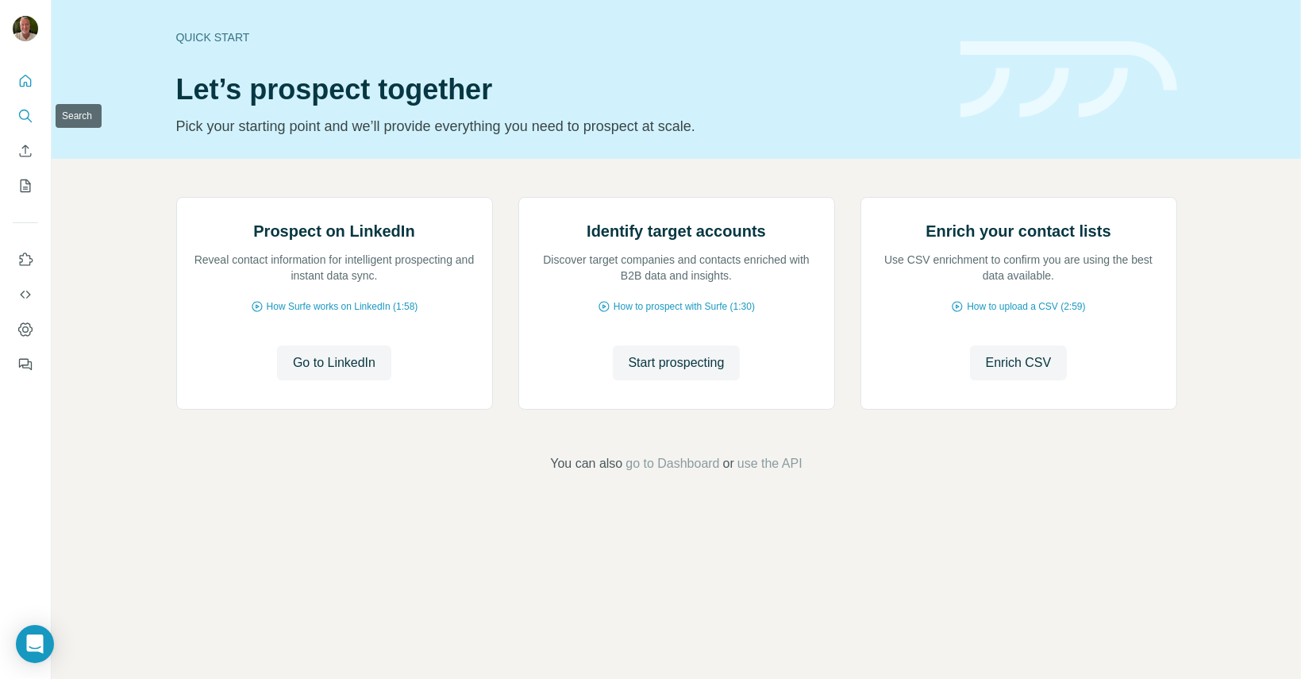 The width and height of the screenshot is (1301, 679). Describe the element at coordinates (586, 464) in the screenshot. I see `span: You can also` at that location.